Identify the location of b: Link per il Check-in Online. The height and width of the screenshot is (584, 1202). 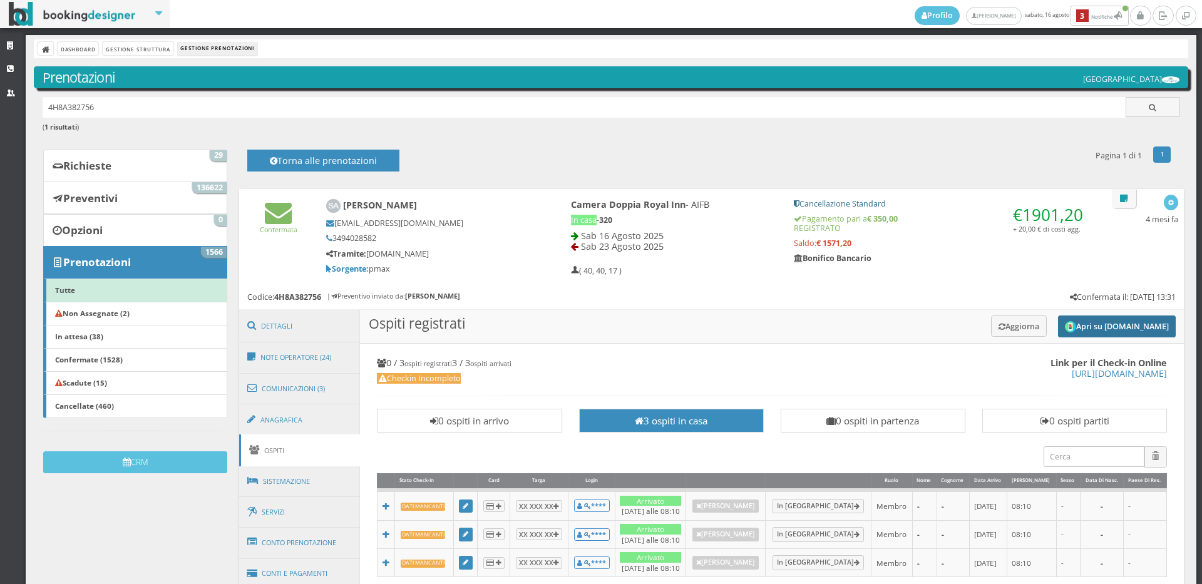
(1109, 362).